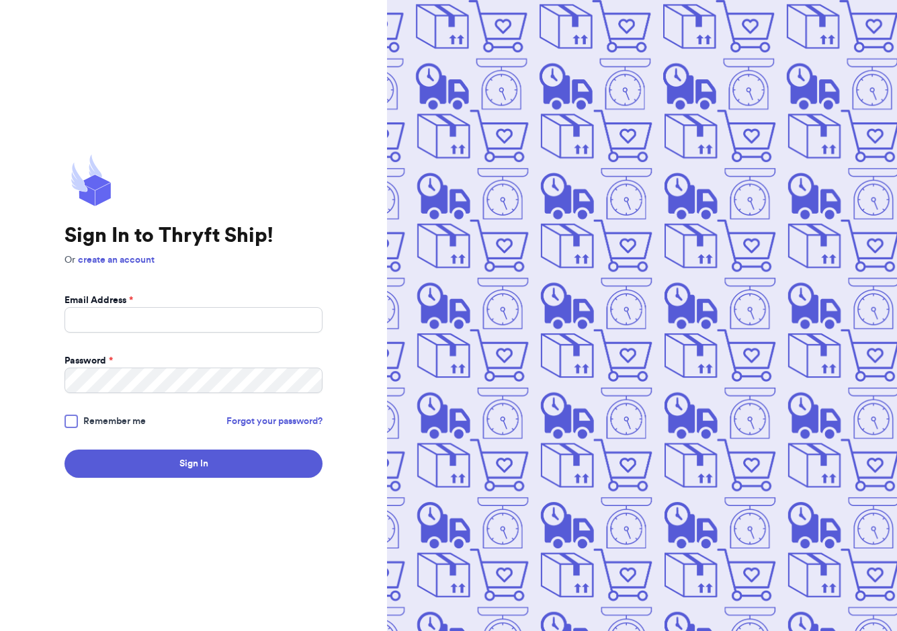 The width and height of the screenshot is (897, 631). I want to click on label: Email Address, so click(99, 300).